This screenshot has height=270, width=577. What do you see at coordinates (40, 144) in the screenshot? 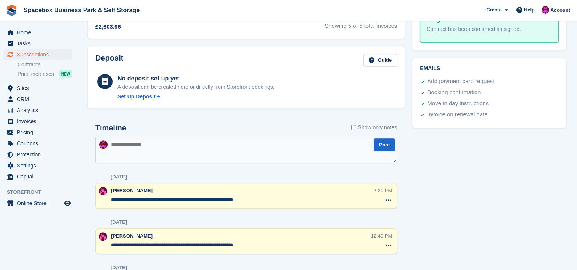
I see `span: Coupons` at bounding box center [40, 144].